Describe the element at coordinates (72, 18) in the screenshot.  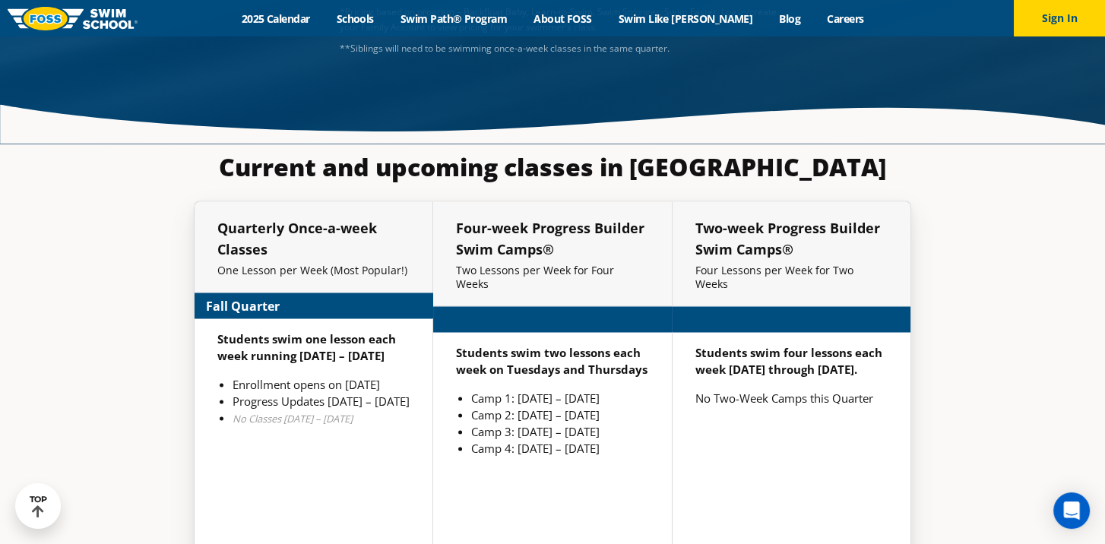
I see `img: FOSS Swim School Logo` at that location.